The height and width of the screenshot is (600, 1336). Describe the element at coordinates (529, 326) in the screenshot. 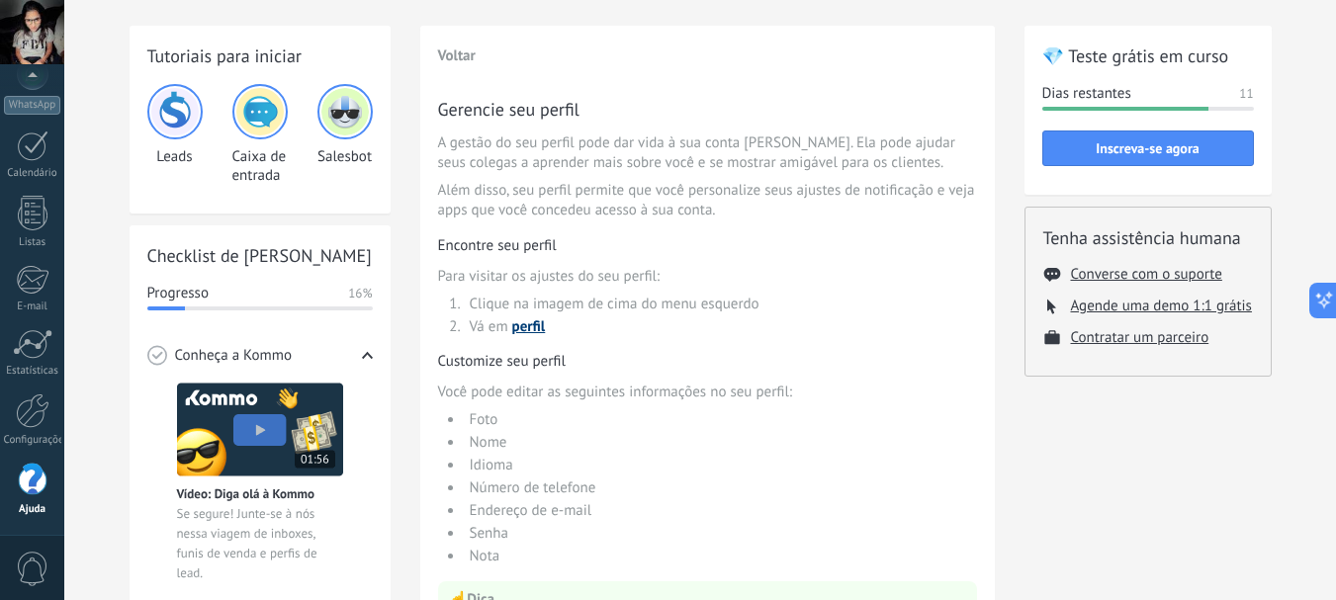

I see `span: perfil` at that location.